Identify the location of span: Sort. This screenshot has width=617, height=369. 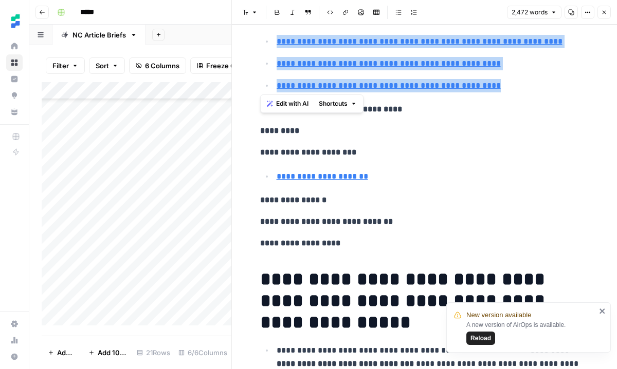
(102, 66).